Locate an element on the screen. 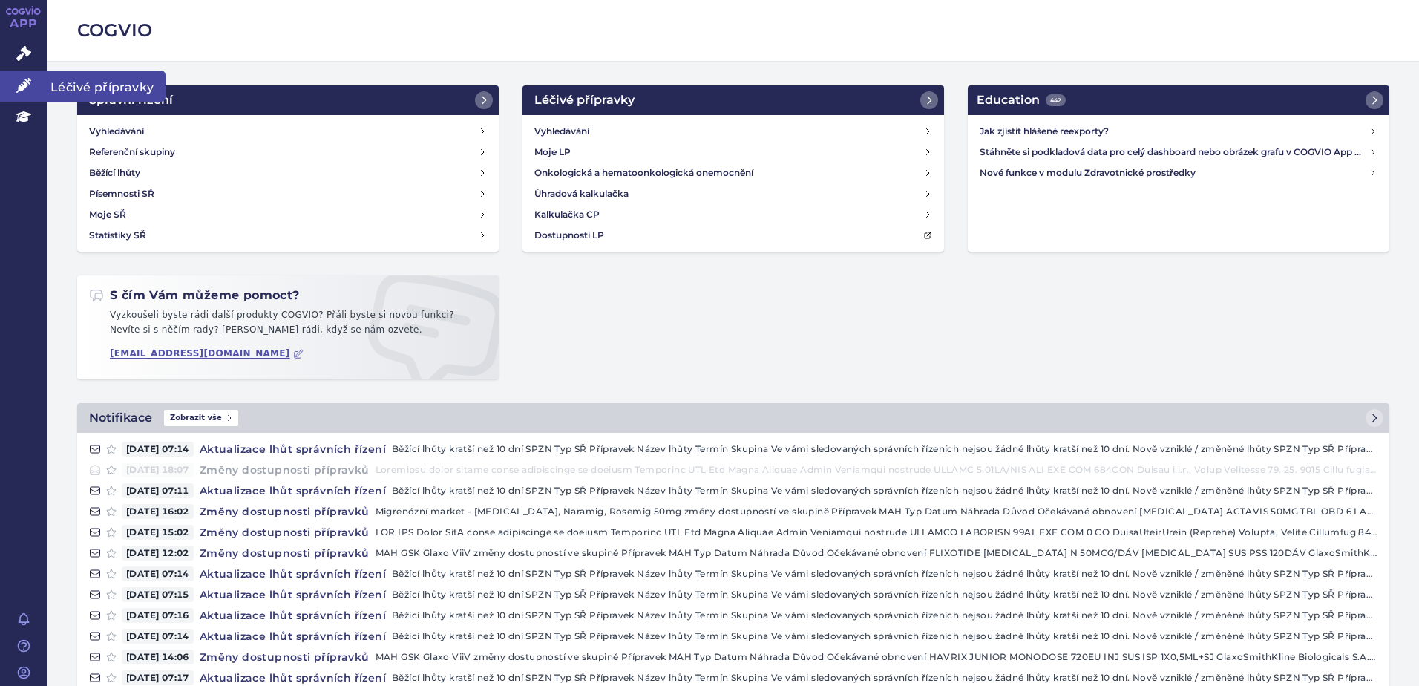  a: Moje SŘ is located at coordinates (288, 214).